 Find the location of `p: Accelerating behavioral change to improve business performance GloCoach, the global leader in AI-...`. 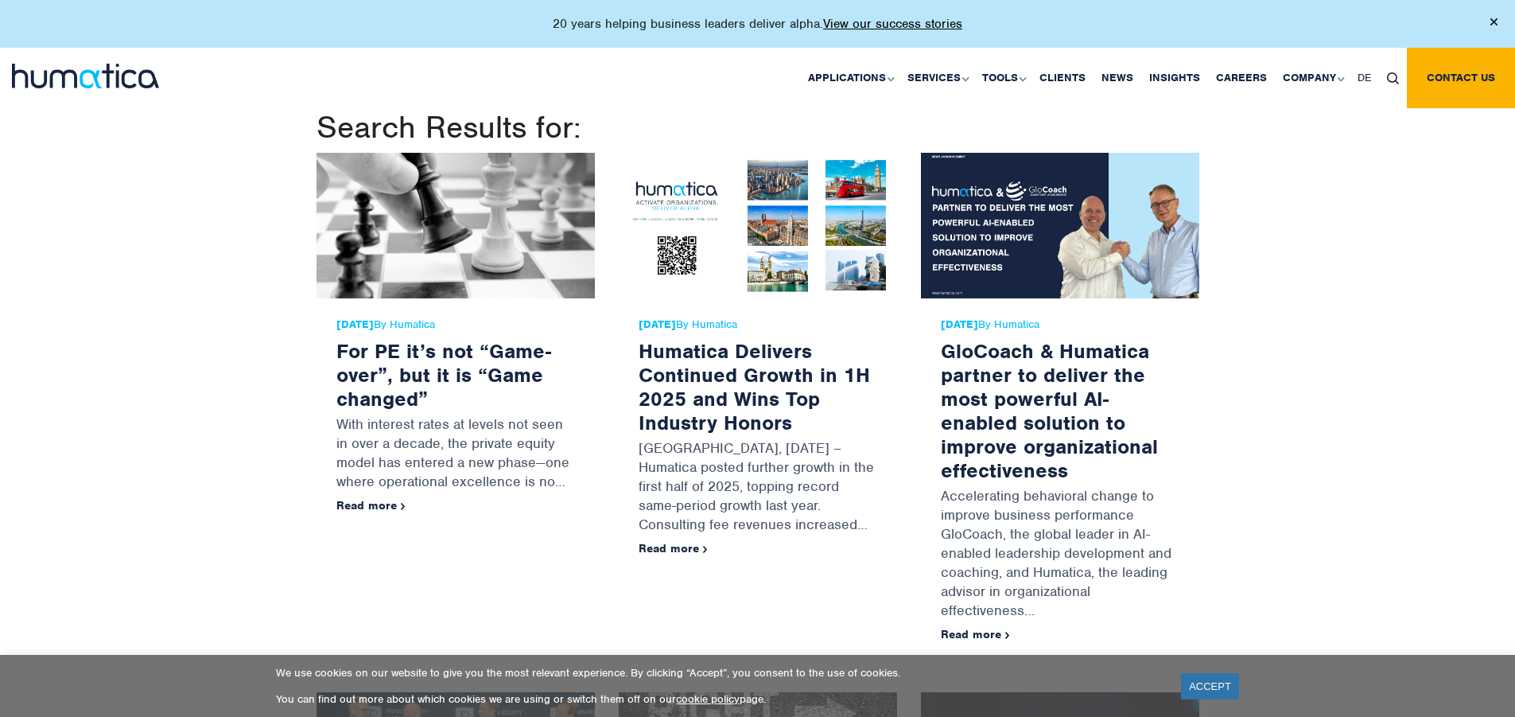

p: Accelerating behavioral change to improve business performance GloCoach, the global leader in AI-... is located at coordinates (1060, 554).